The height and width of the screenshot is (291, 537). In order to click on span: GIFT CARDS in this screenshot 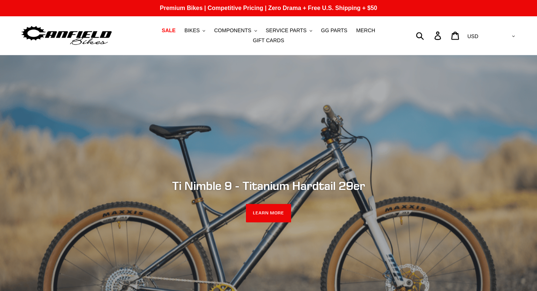, I will do `click(268, 40)`.